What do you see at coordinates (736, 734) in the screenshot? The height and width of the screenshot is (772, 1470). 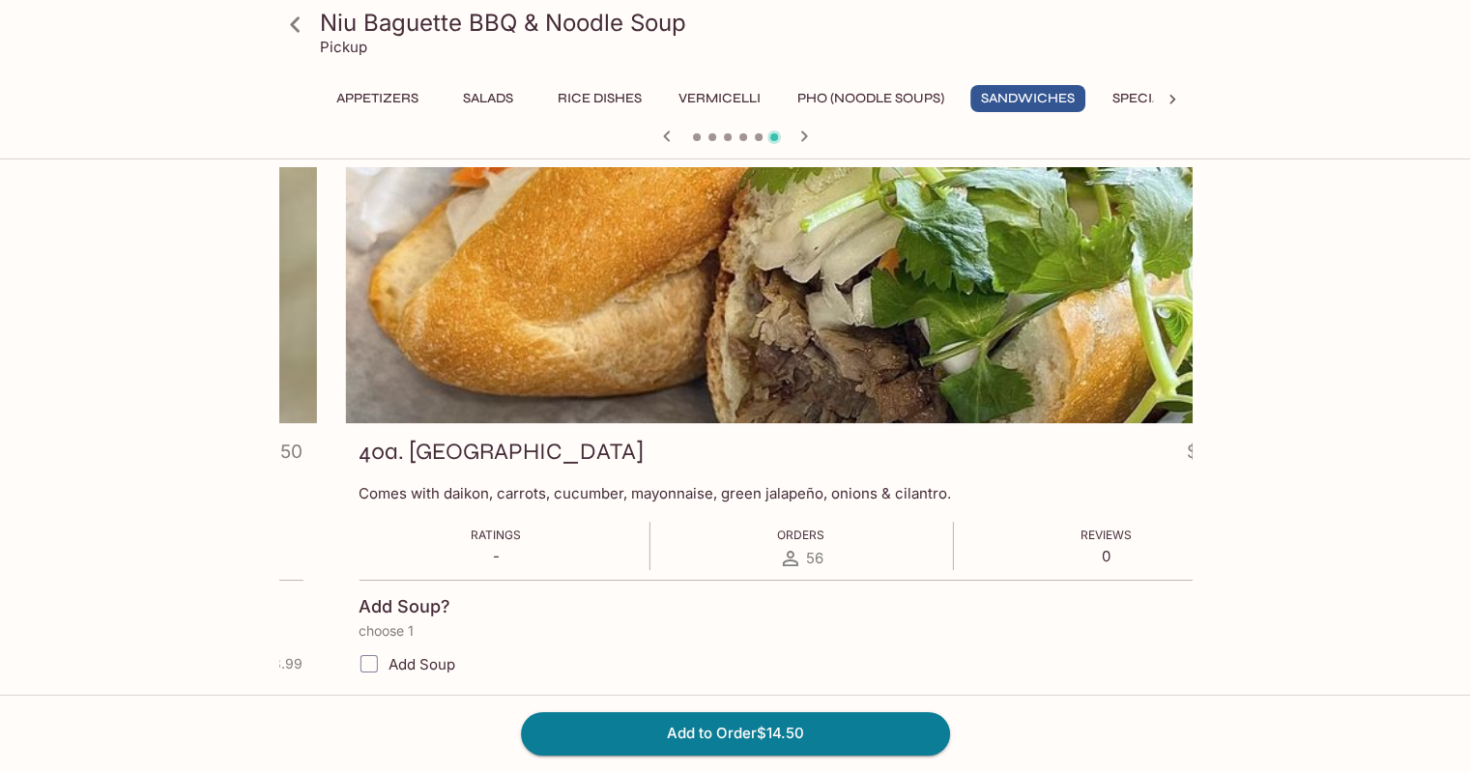 I see `button: Add to Order$14.50` at bounding box center [736, 734].